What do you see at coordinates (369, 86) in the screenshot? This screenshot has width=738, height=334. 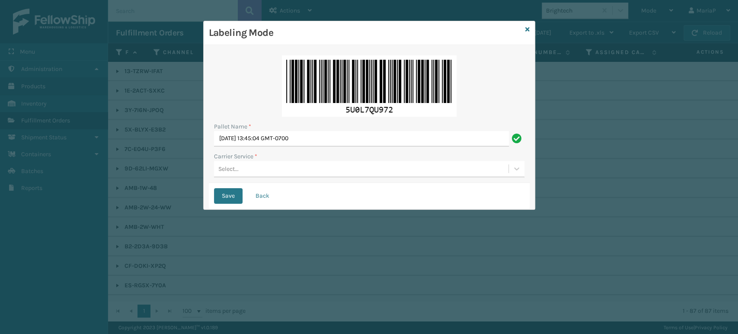 I see `img: 8BNeLiAAAABklEQVQDAAipPpAUta1XAAAAAElFTkSuQmCC` at bounding box center [369, 86].